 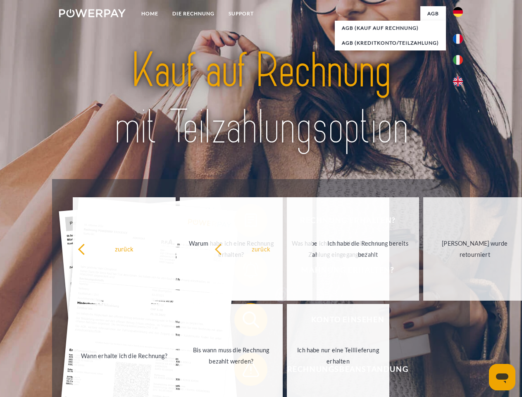 I want to click on a: AGB (Kauf auf Rechnung), so click(x=390, y=28).